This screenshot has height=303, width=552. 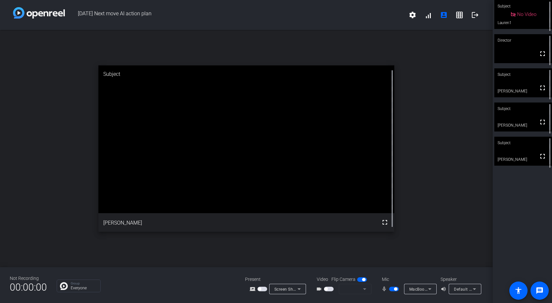 I want to click on mat-icon: screen_share_outline, so click(x=253, y=289).